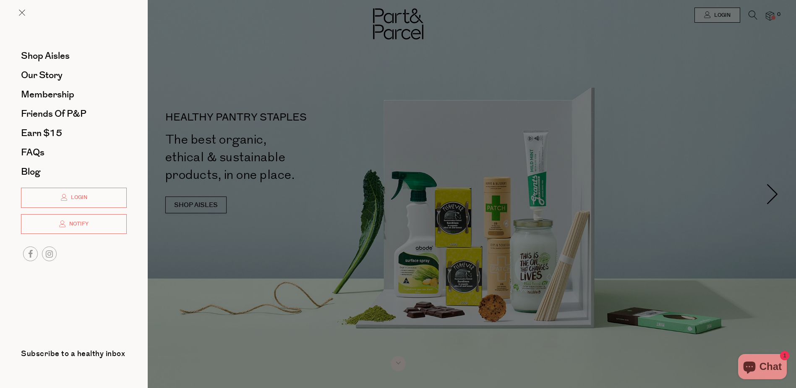  I want to click on inbox-online-store-chat: Shopify online store chat, so click(762, 367).